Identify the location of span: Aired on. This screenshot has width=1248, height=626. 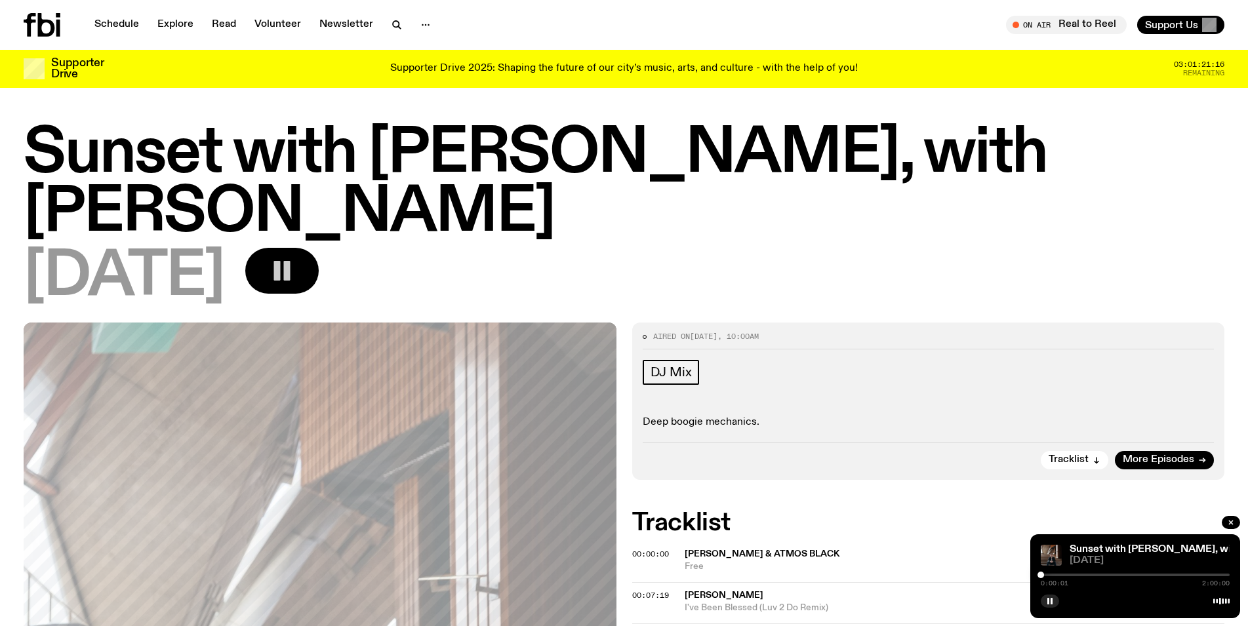
(671, 336).